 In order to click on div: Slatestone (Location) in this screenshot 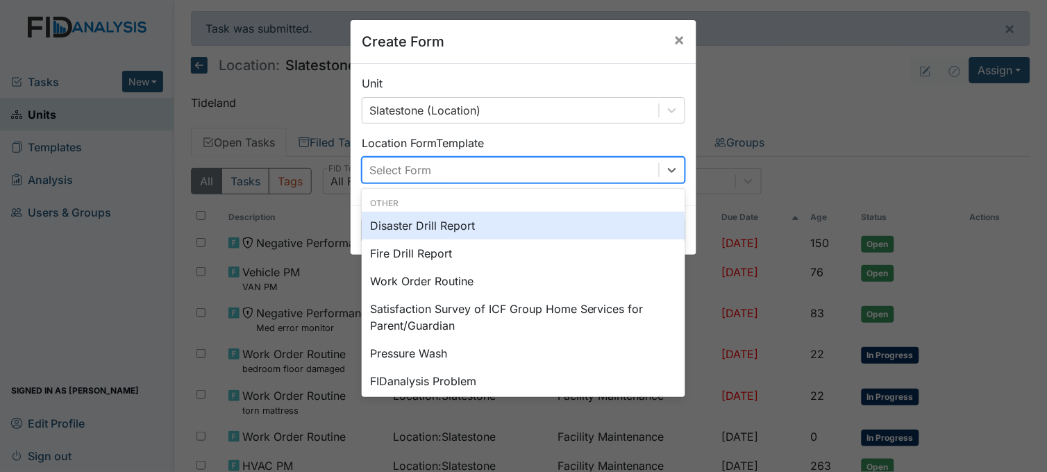, I will do `click(425, 110)`.